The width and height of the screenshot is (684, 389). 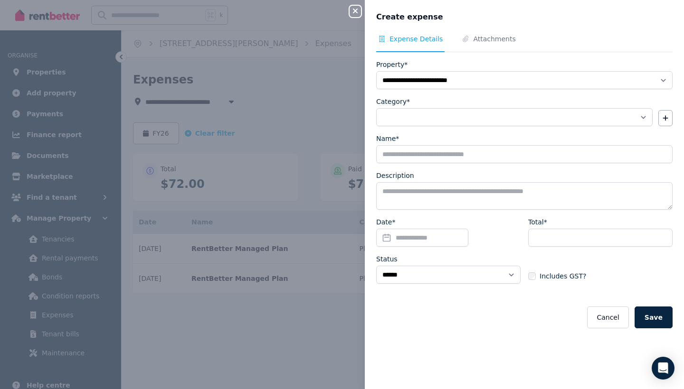 What do you see at coordinates (386, 222) in the screenshot?
I see `label: Date*` at bounding box center [386, 222].